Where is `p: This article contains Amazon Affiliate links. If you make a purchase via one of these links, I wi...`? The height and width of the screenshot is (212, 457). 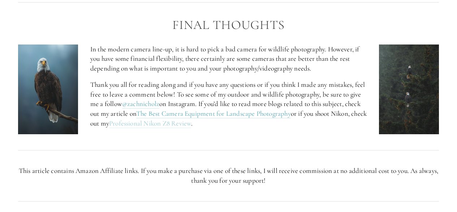
p: This article contains Amazon Affiliate links. If you make a purchase via one of these links, I wi... is located at coordinates (228, 175).